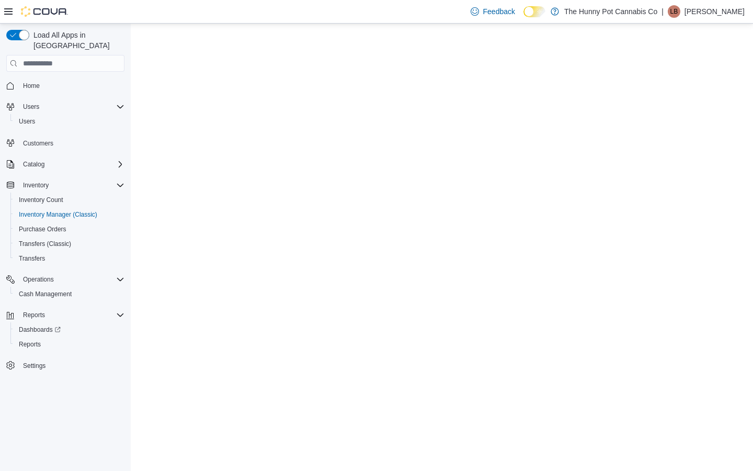  I want to click on button: Transfers, so click(70, 258).